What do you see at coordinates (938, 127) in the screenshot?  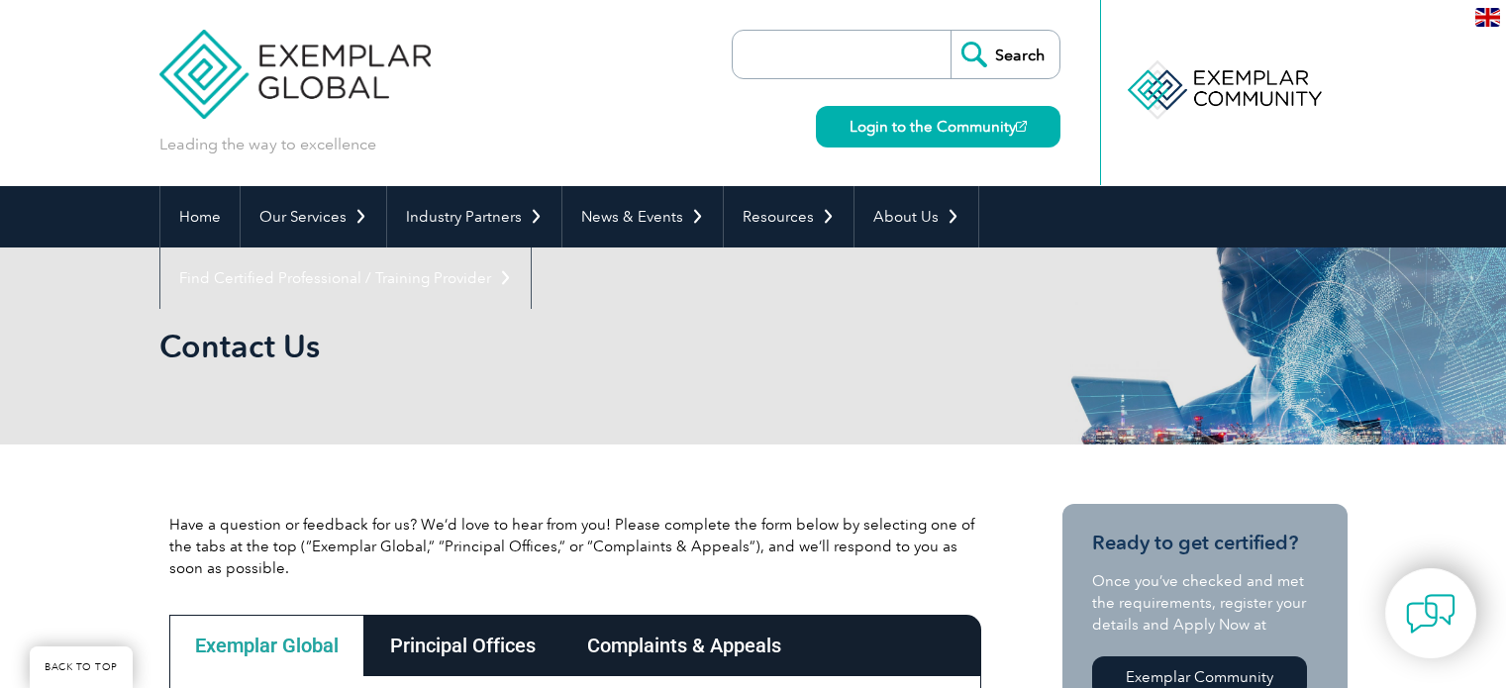 I see `a: Login to the Community` at bounding box center [938, 127].